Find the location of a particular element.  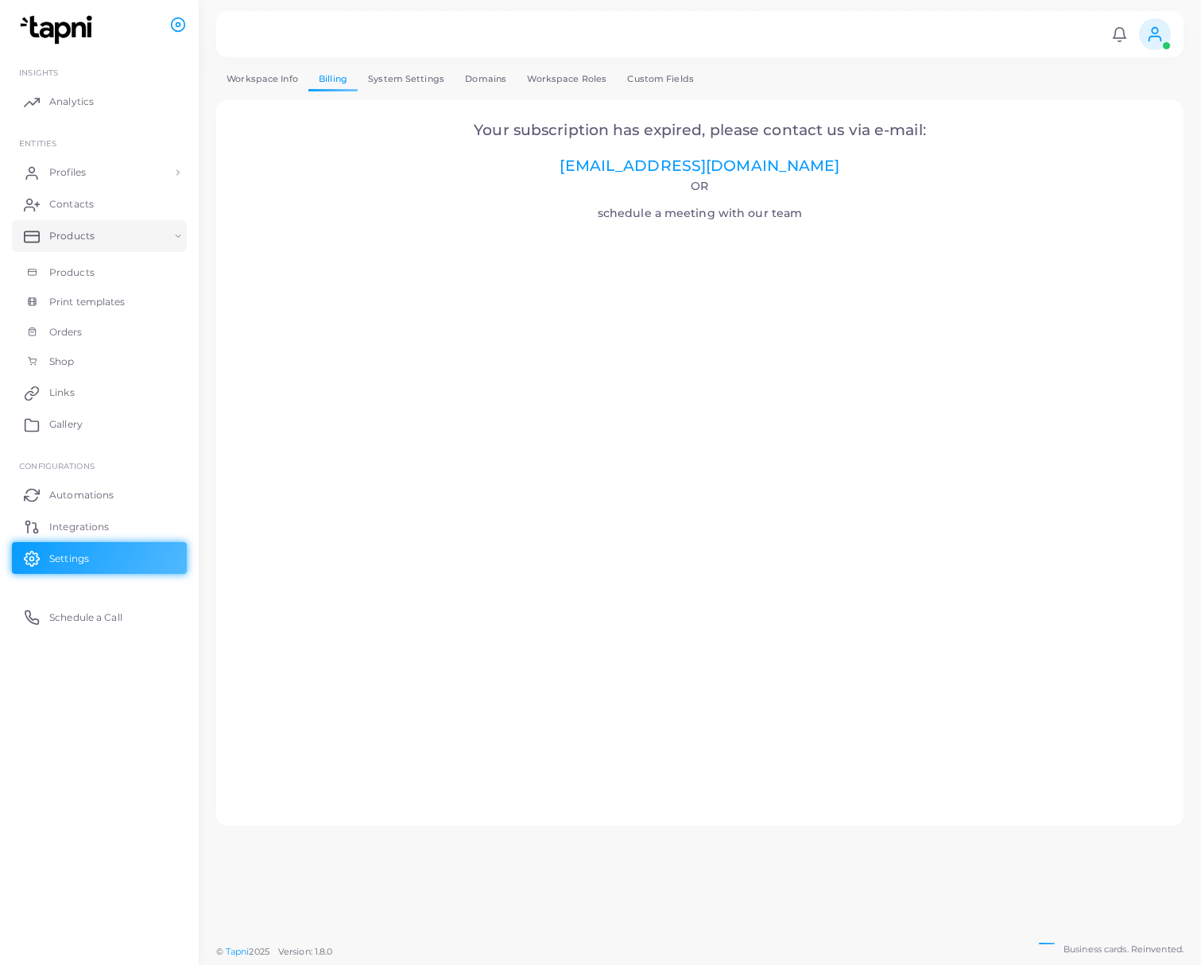

span: Analytics is located at coordinates (72, 102).